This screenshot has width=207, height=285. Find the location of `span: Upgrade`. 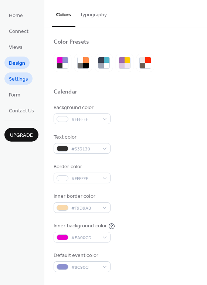

span: Upgrade is located at coordinates (21, 135).